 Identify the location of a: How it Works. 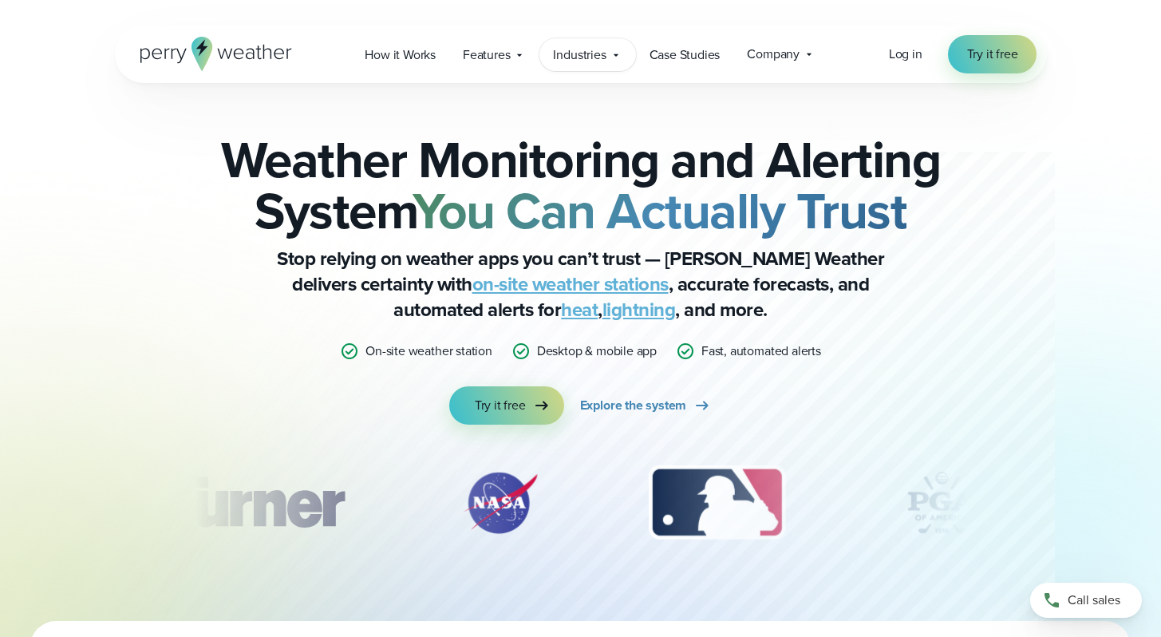
(400, 54).